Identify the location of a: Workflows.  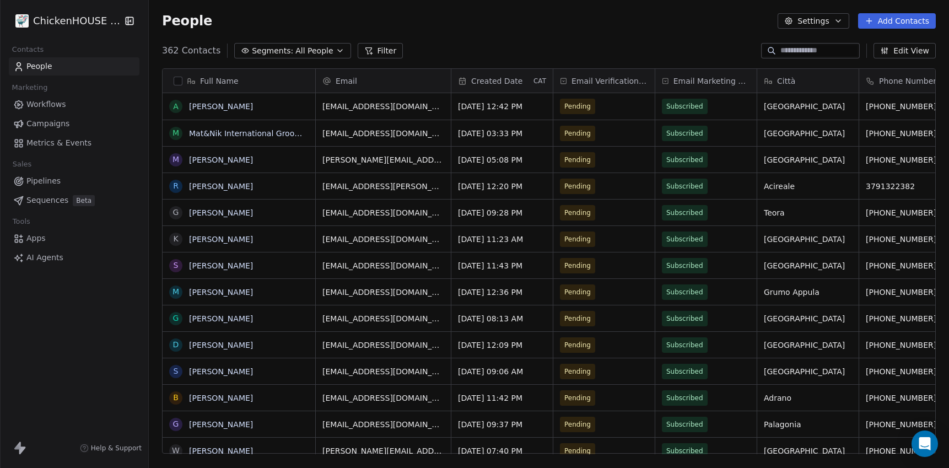
(74, 104).